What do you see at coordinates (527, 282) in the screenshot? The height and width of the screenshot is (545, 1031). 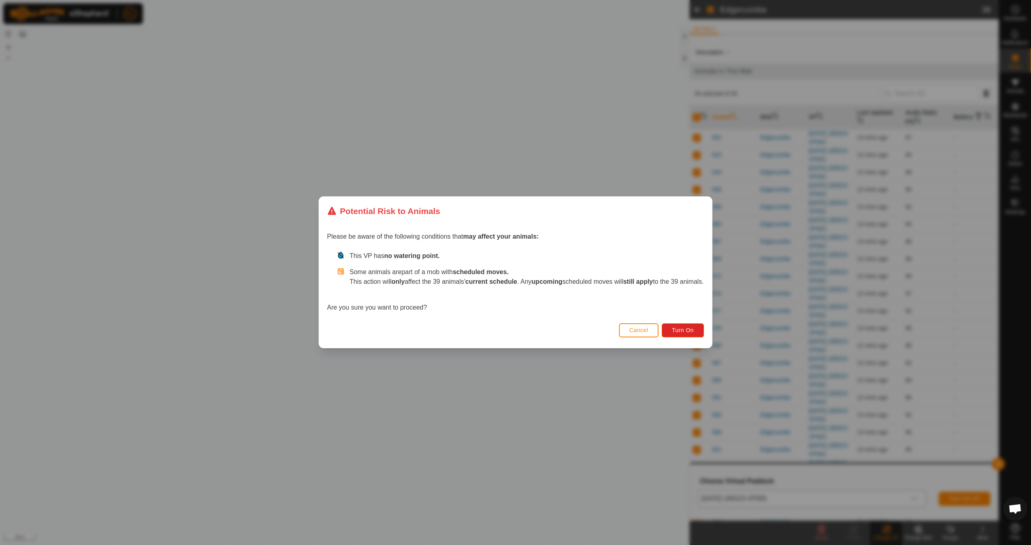 I see `p: This action will affect the 39 animals' . Any scheduled moves will to the 39 animals.` at bounding box center [527, 282].